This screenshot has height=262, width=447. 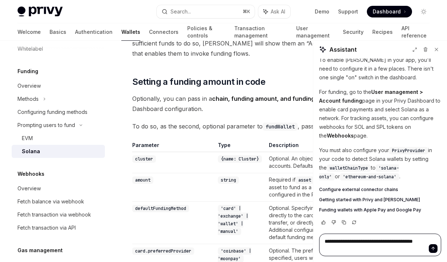 I want to click on a: Connectors, so click(x=164, y=32).